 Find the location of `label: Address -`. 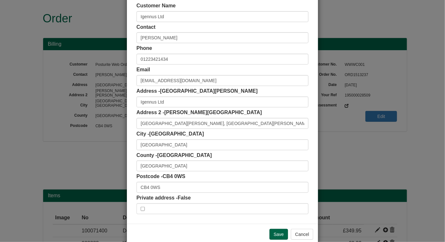

label: Address - is located at coordinates (197, 91).